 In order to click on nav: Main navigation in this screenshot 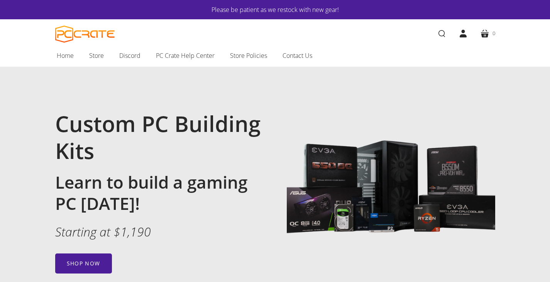, I will do `click(275, 57)`.